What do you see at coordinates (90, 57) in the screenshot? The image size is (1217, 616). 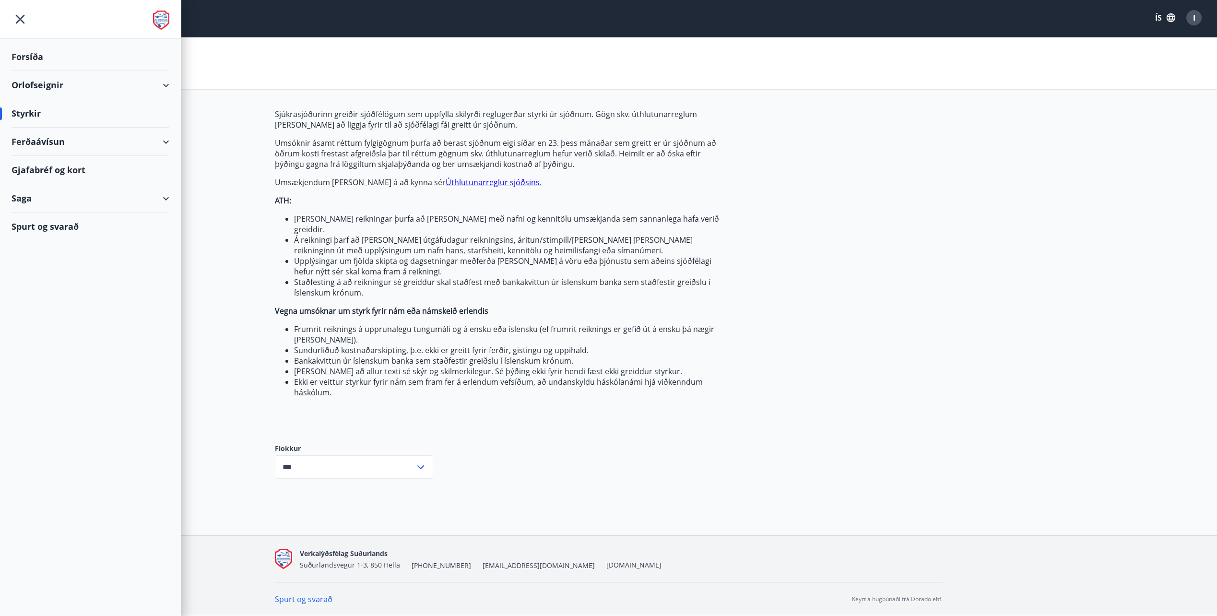 I see `div: Forsíða` at bounding box center [90, 57].